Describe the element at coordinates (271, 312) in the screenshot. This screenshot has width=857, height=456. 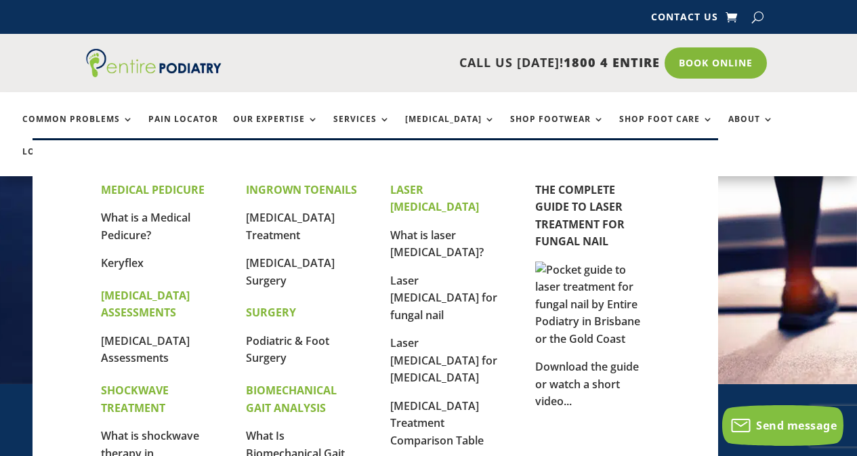
I see `strong: SURGERY` at that location.